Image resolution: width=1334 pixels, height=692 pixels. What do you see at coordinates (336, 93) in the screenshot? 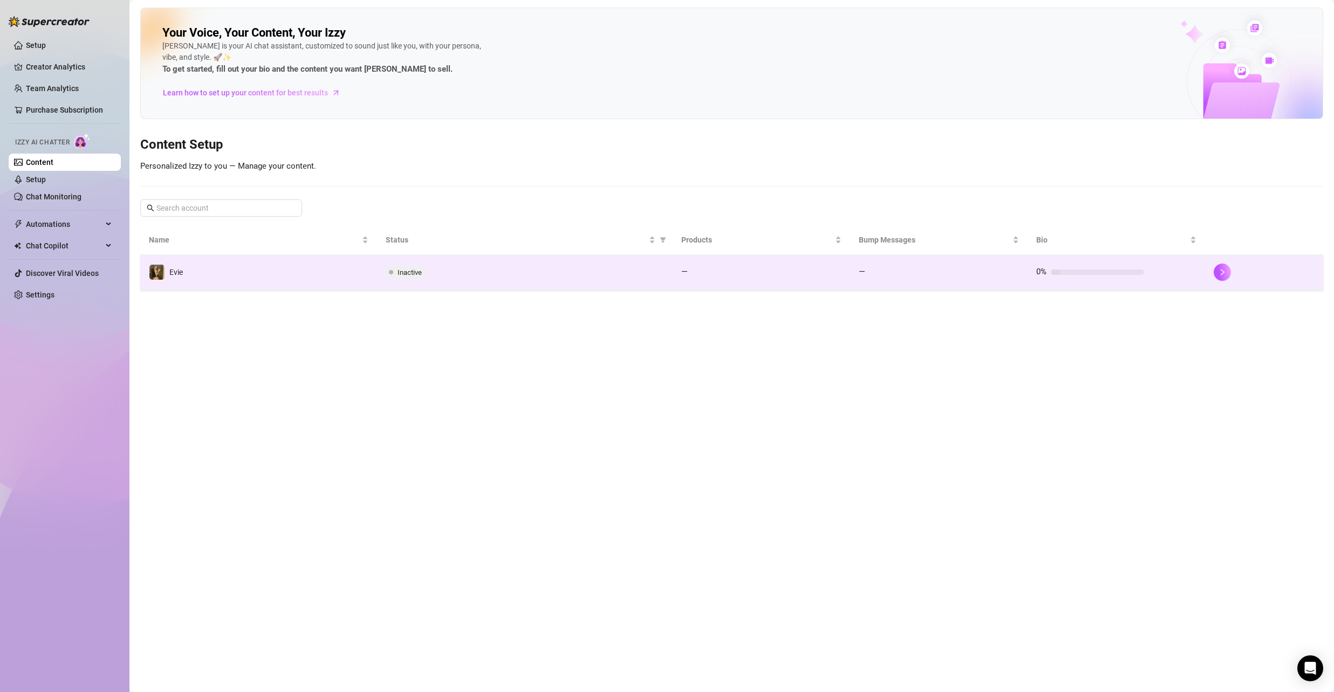
I see `span: arrow-right` at bounding box center [336, 93].